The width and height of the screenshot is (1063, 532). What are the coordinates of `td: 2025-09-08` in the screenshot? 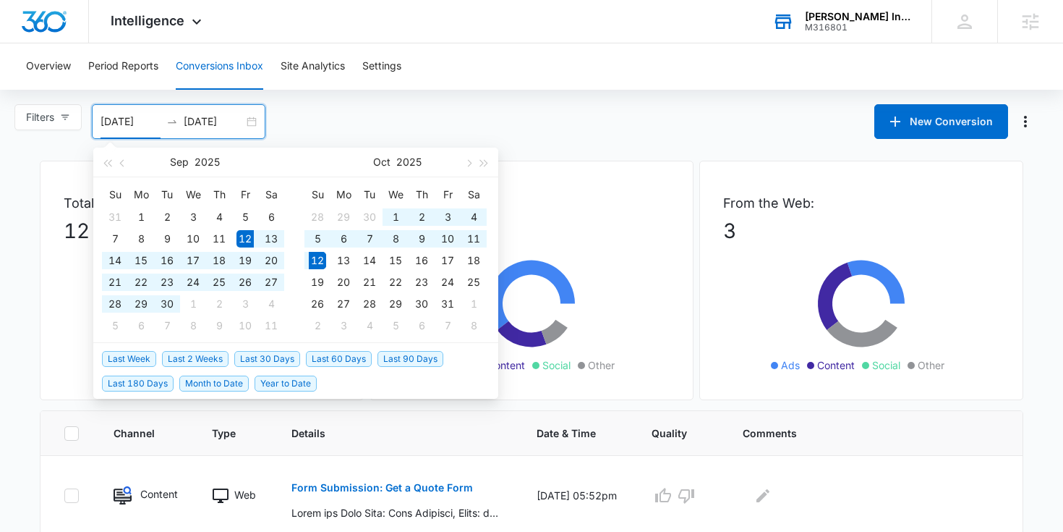 It's located at (141, 239).